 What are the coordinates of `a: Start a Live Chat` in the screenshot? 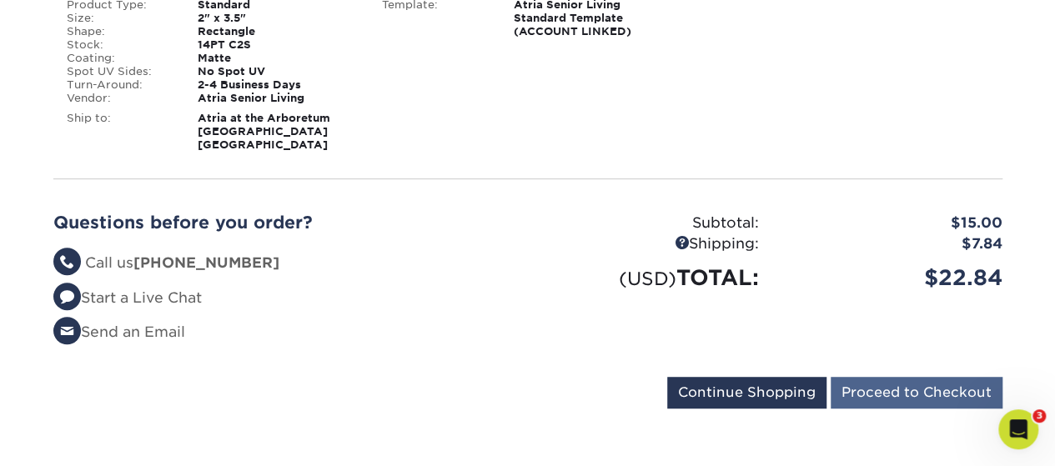 It's located at (128, 298).